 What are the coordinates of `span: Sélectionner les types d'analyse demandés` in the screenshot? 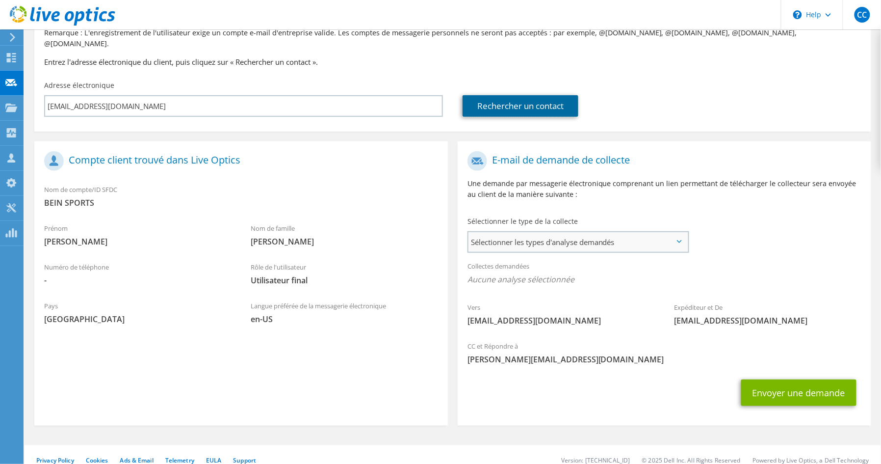 It's located at (578, 242).